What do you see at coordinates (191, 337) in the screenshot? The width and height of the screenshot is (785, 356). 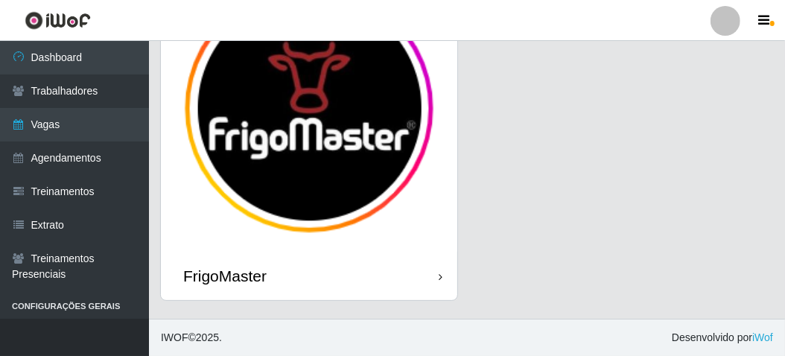 I see `span: © 2025 .` at bounding box center [191, 337].